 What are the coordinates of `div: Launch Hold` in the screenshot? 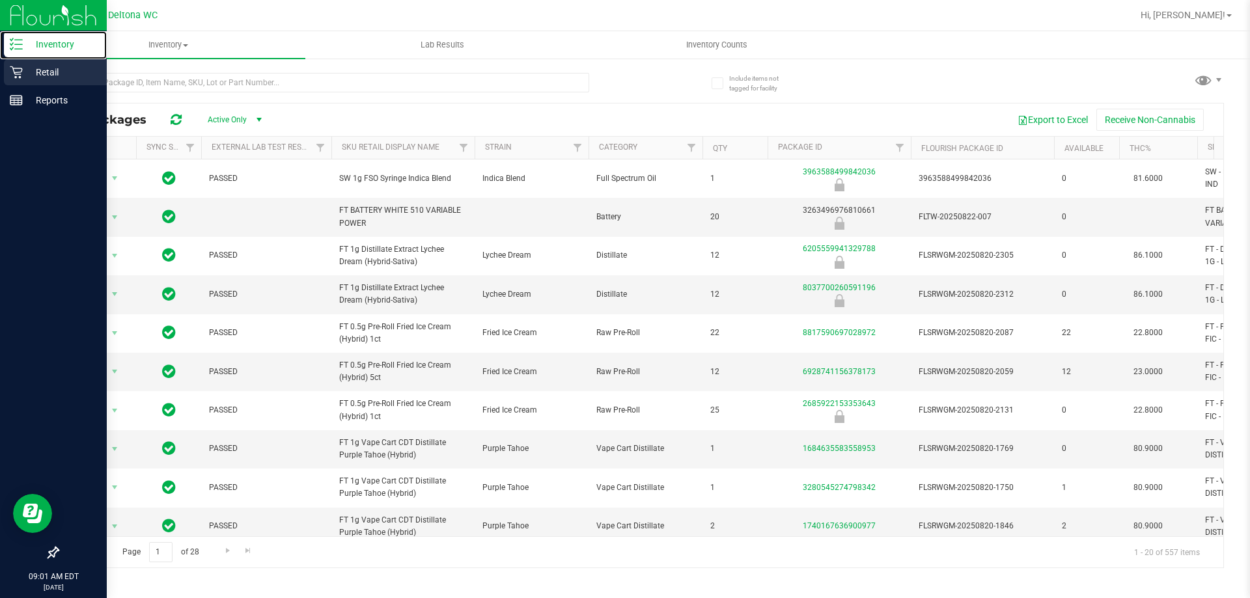 It's located at (839, 301).